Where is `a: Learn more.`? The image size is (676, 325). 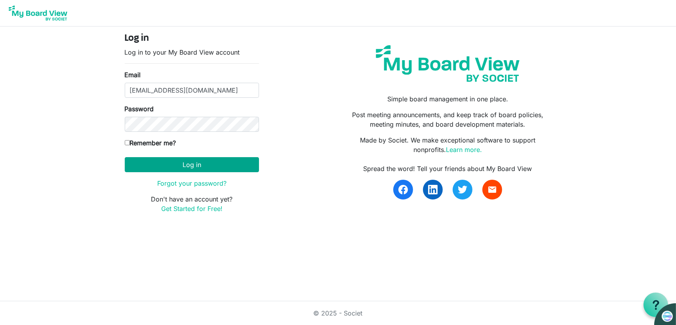
a: Learn more. is located at coordinates (464, 150).